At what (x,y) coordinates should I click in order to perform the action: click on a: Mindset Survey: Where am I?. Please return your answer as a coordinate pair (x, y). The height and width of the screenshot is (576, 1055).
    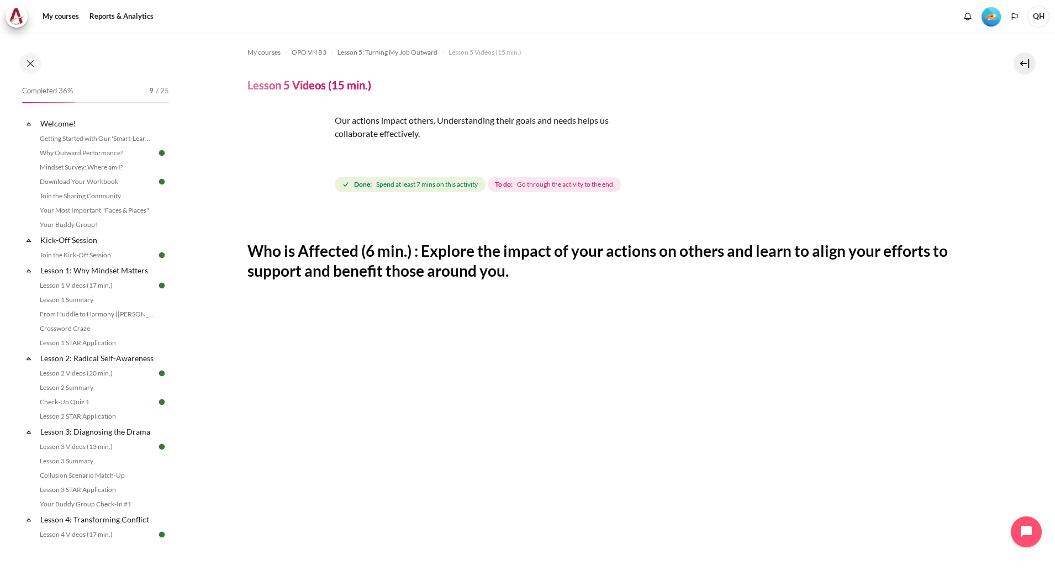
    Looking at the image, I should click on (97, 167).